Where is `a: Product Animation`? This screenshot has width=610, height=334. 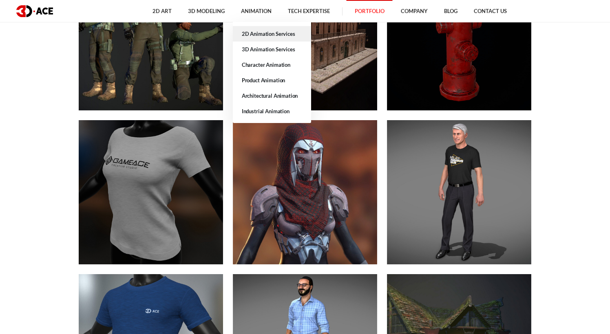
a: Product Animation is located at coordinates (272, 80).